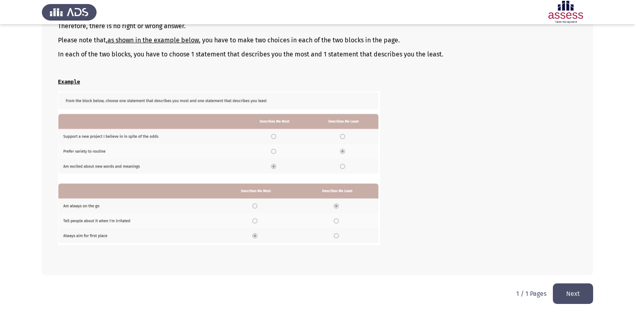  Describe the element at coordinates (153, 40) in the screenshot. I see `u: as shown in the example below` at that location.